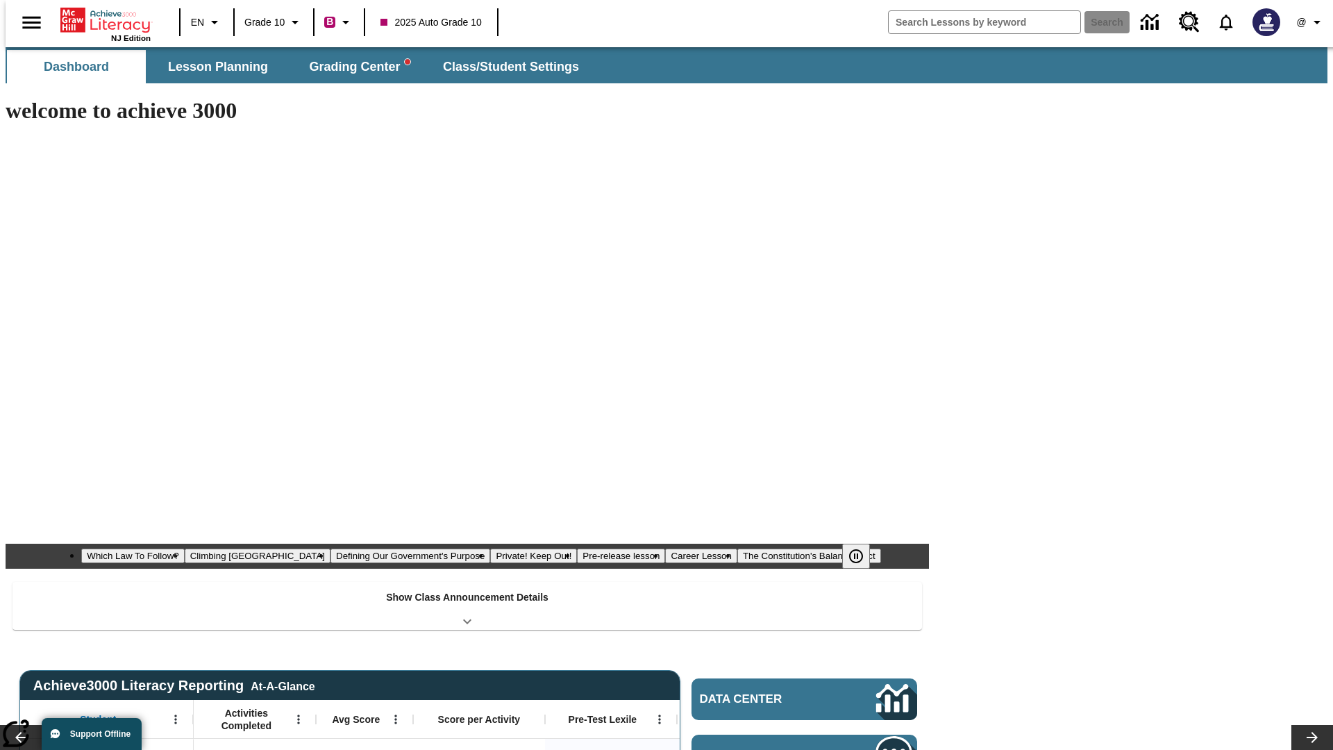 The width and height of the screenshot is (1333, 750). What do you see at coordinates (92, 734) in the screenshot?
I see `button: Support Offline` at bounding box center [92, 734].